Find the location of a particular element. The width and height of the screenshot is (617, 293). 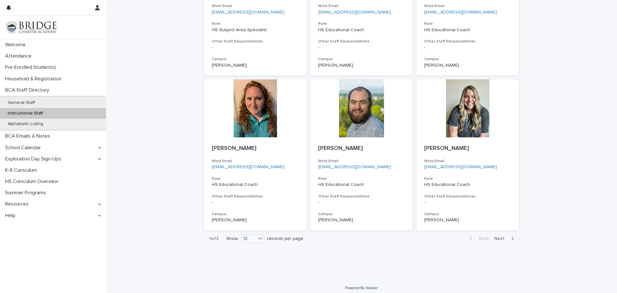

p: BCA Staff Directory is located at coordinates (28, 90).